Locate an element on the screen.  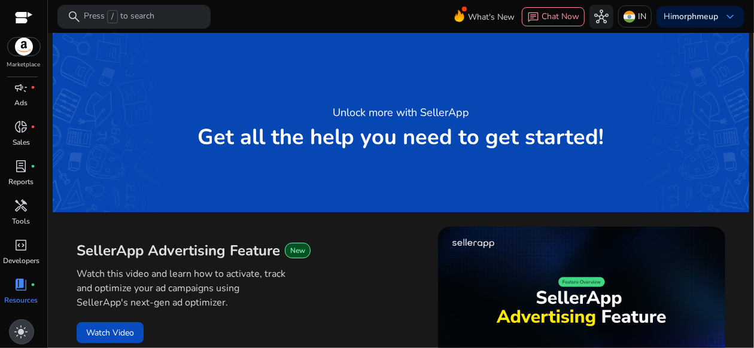
p: Developers is located at coordinates (21, 261).